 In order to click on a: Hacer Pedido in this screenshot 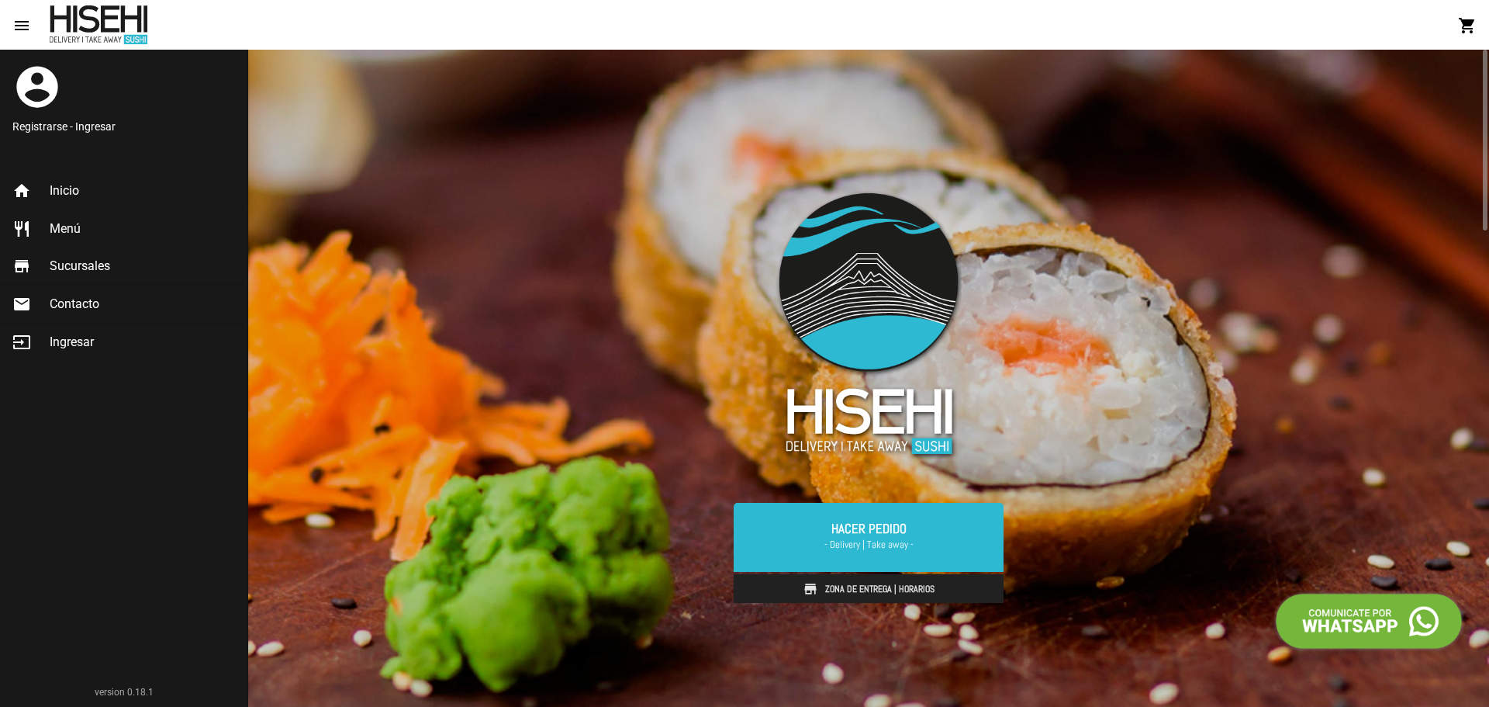, I will do `click(869, 537)`.